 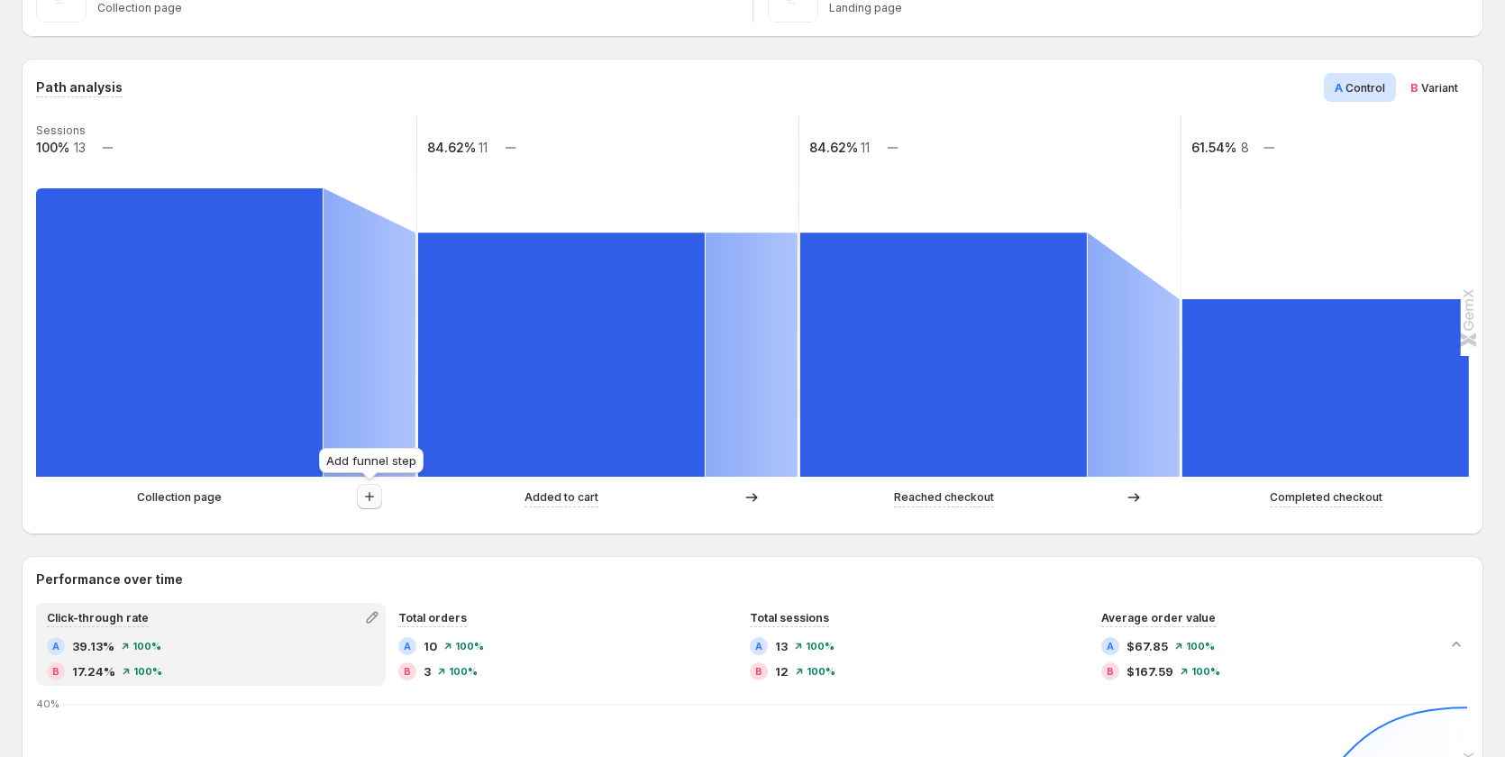 What do you see at coordinates (562, 354) in the screenshot?
I see `path: Added to cart: 11` at bounding box center [562, 354].